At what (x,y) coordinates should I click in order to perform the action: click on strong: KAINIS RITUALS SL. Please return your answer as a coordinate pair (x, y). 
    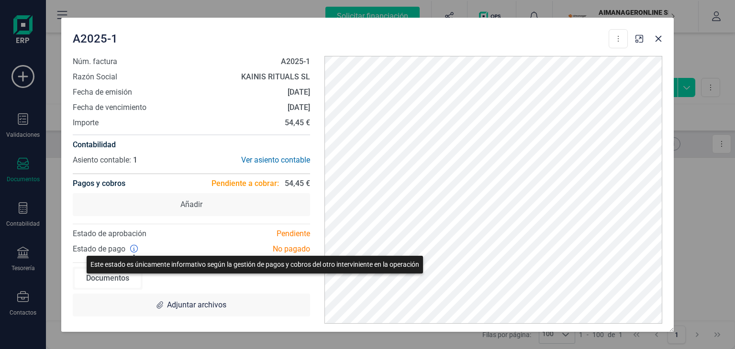
    Looking at the image, I should click on (276, 77).